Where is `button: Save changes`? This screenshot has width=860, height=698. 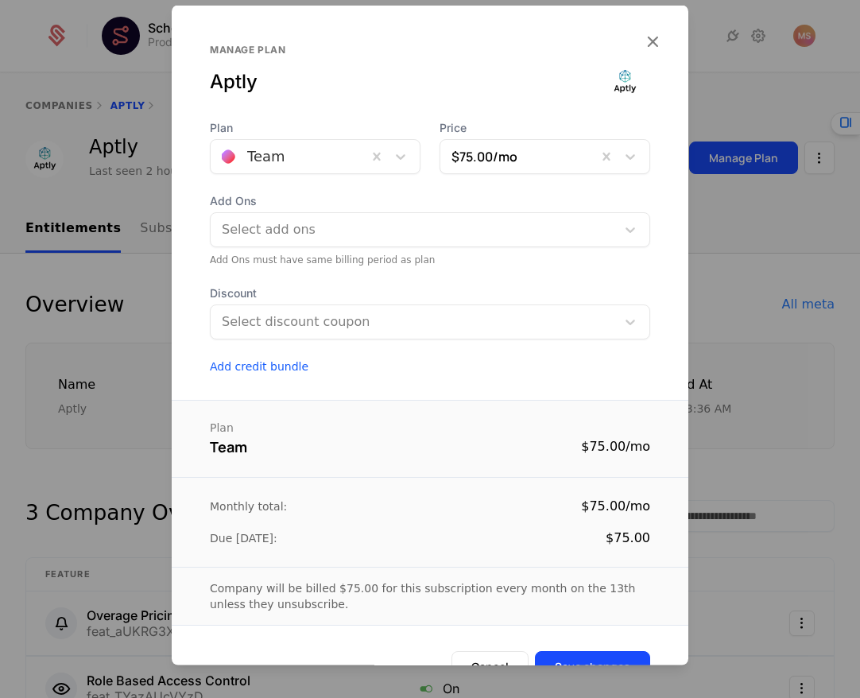
button: Save changes is located at coordinates (592, 667).